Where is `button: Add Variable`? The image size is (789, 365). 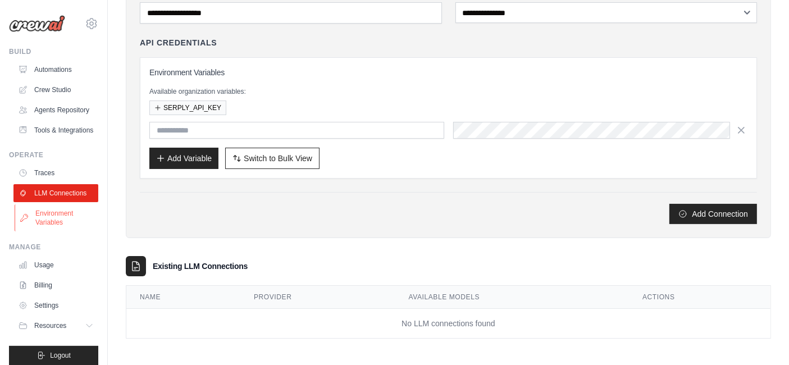 button: Add Variable is located at coordinates (184, 158).